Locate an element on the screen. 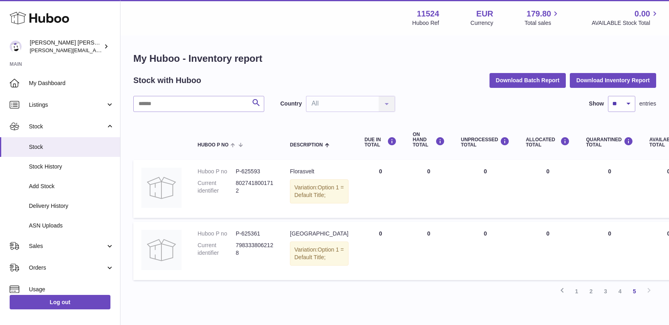  div: UNPROCESSED Total is located at coordinates (486, 142).